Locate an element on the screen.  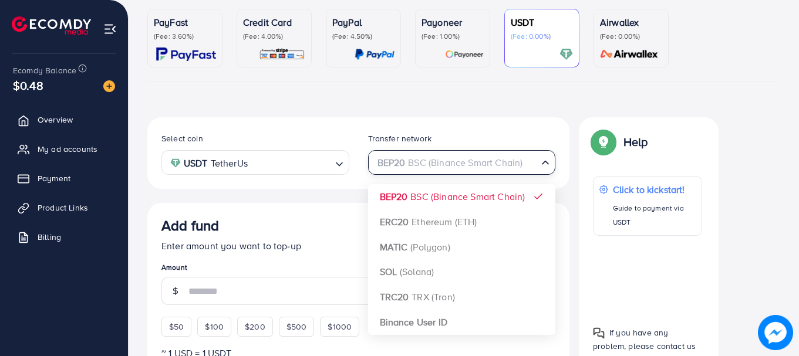
strong: MATIC is located at coordinates (394, 247).